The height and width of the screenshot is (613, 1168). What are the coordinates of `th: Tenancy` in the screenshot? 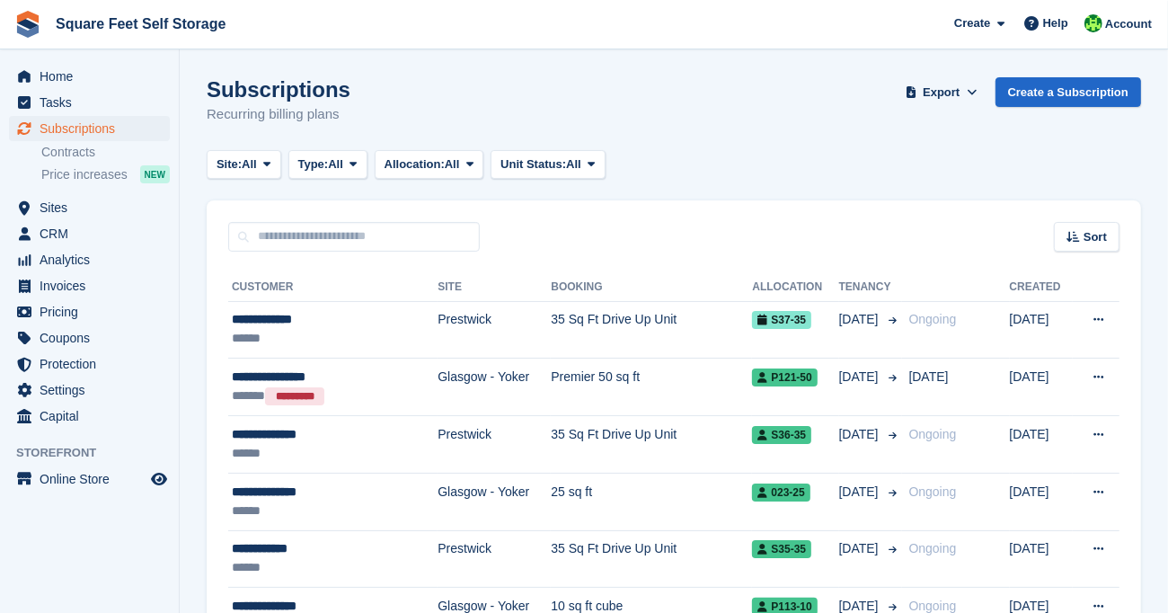 It's located at (871, 288).